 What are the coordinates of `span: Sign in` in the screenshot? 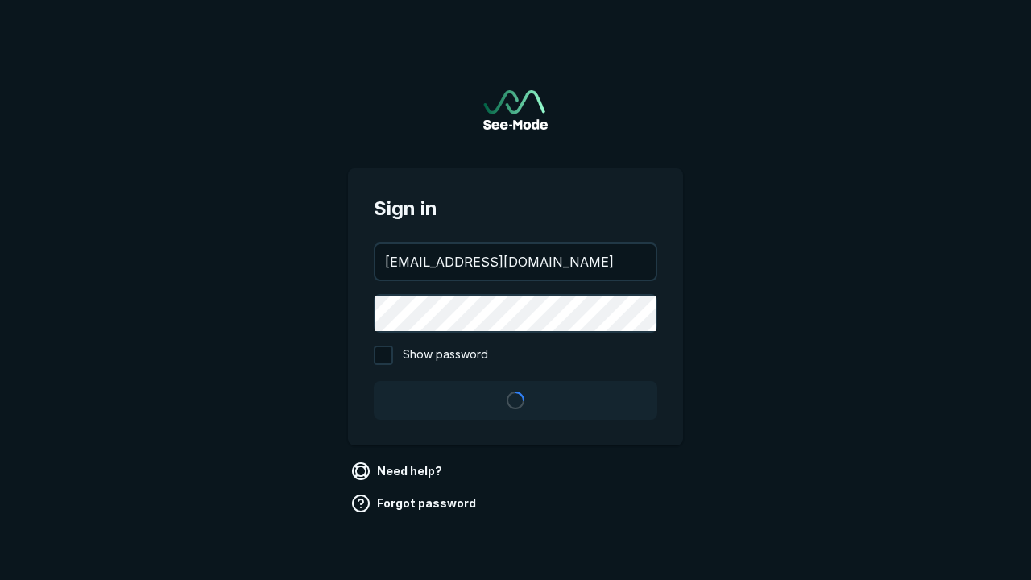 It's located at (516, 209).